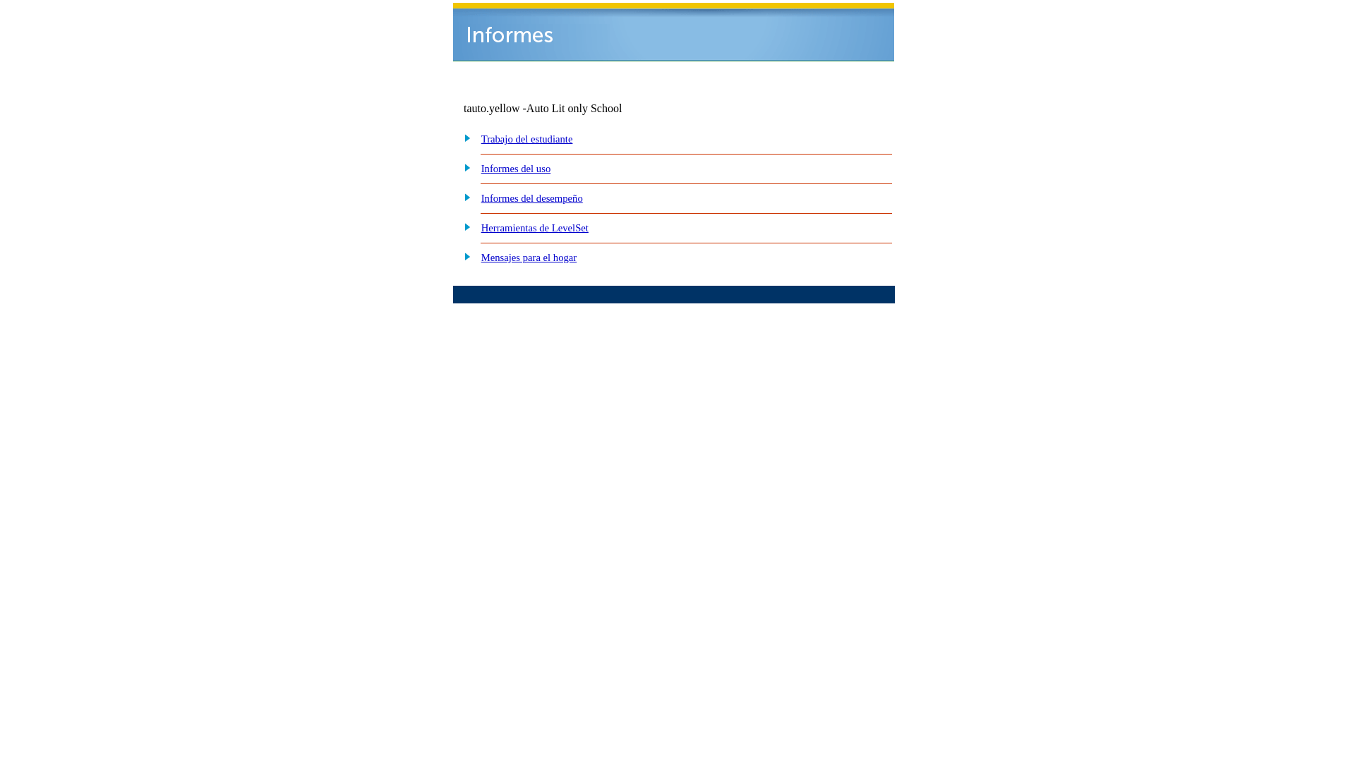 Image resolution: width=1355 pixels, height=762 pixels. What do you see at coordinates (535, 228) in the screenshot?
I see `a: Herramientas de LevelSet` at bounding box center [535, 228].